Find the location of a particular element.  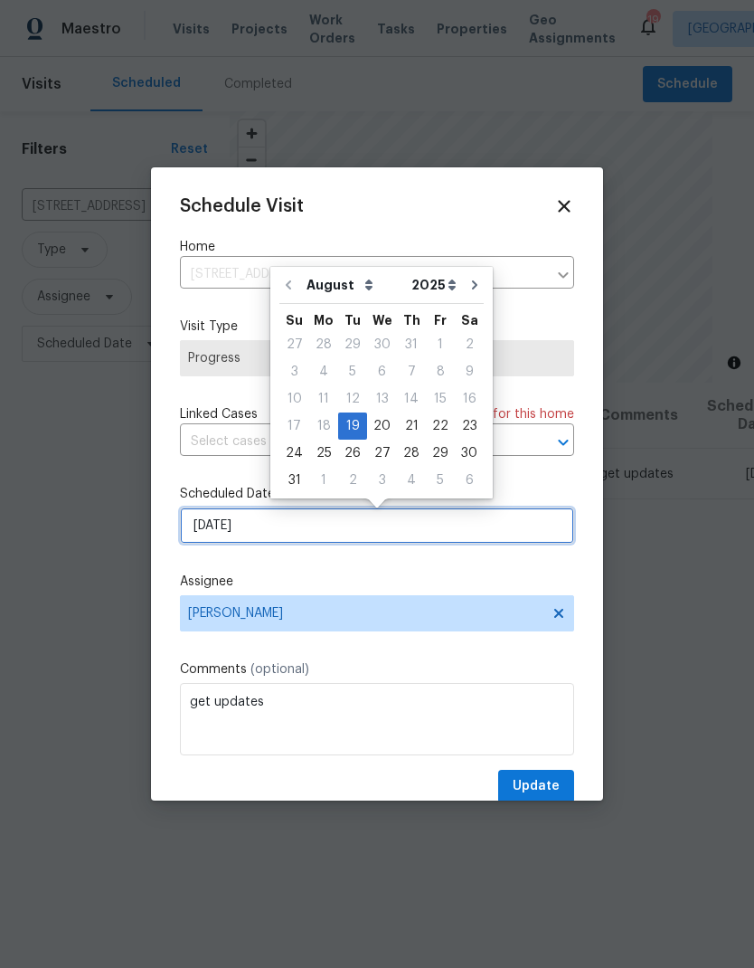

abbr: Thursday is located at coordinates (412, 320).